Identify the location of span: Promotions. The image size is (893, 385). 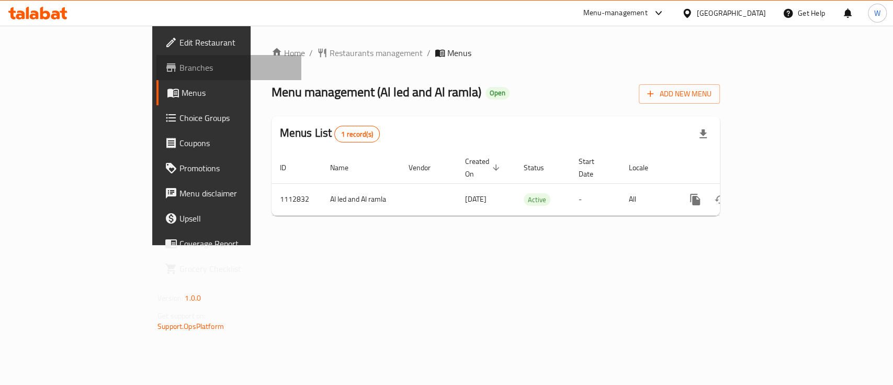
(236, 168).